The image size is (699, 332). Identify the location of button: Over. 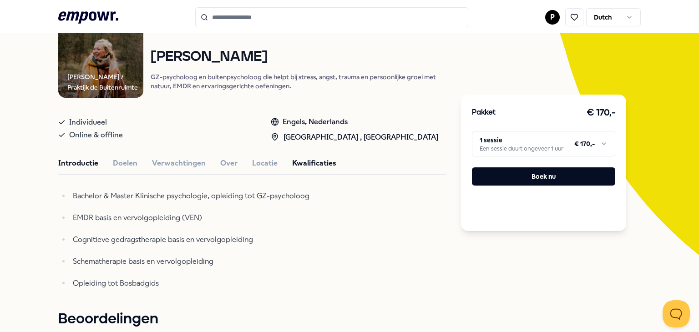
(229, 163).